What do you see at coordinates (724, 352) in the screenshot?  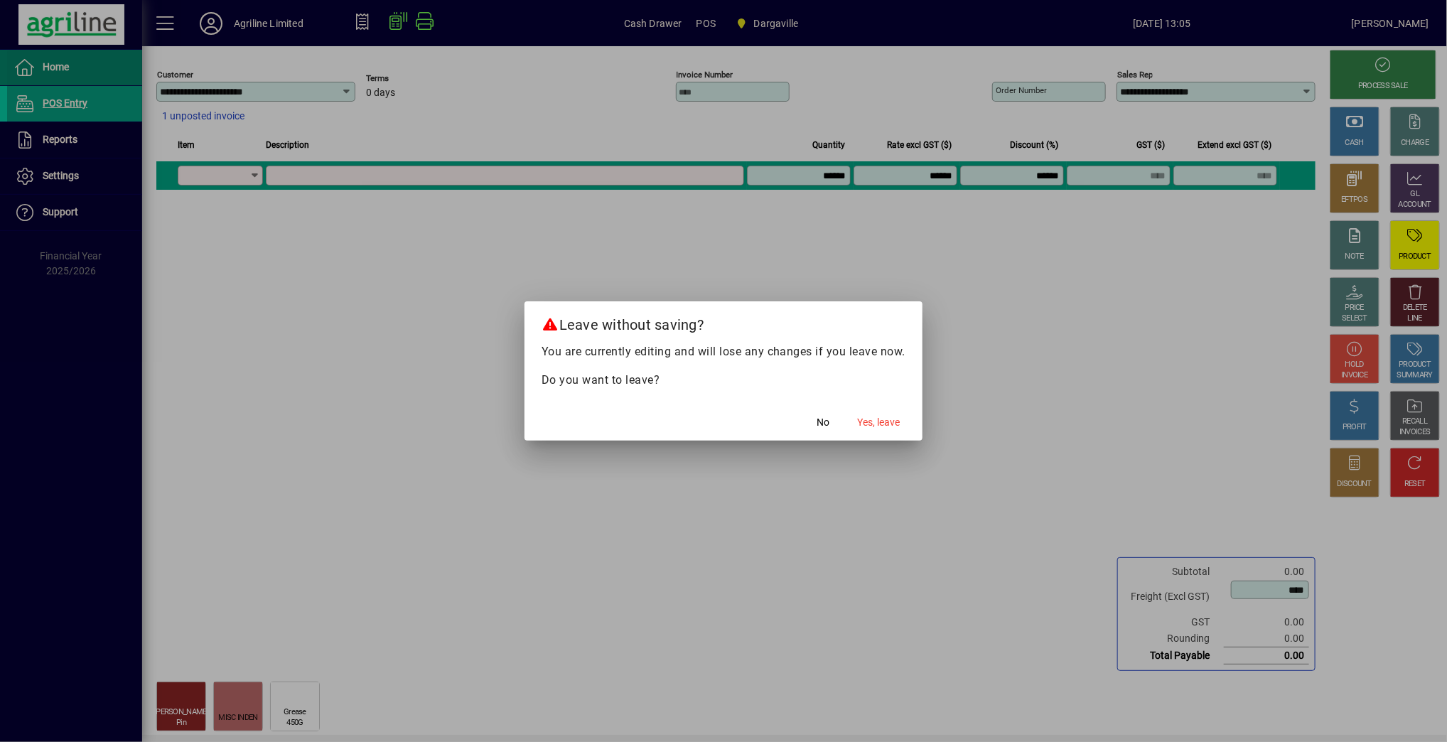 I see `p: You are currently editing and will lose any changes if you leave now.` at bounding box center [724, 352].